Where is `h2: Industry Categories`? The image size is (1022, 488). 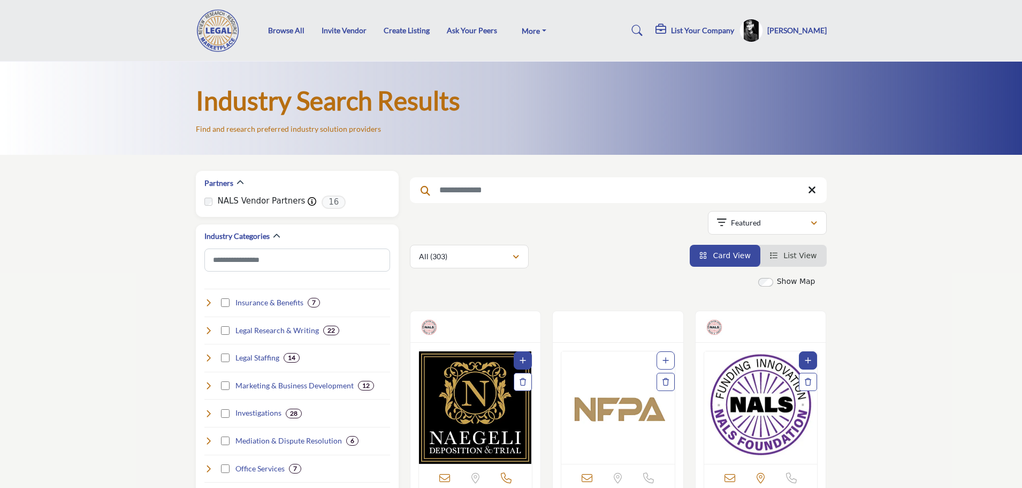 h2: Industry Categories is located at coordinates (237, 236).